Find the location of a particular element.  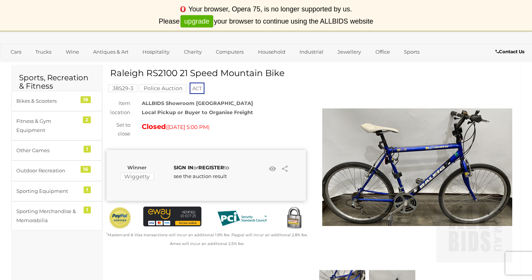

a: Bikes & Scooters 18 is located at coordinates (57, 101).